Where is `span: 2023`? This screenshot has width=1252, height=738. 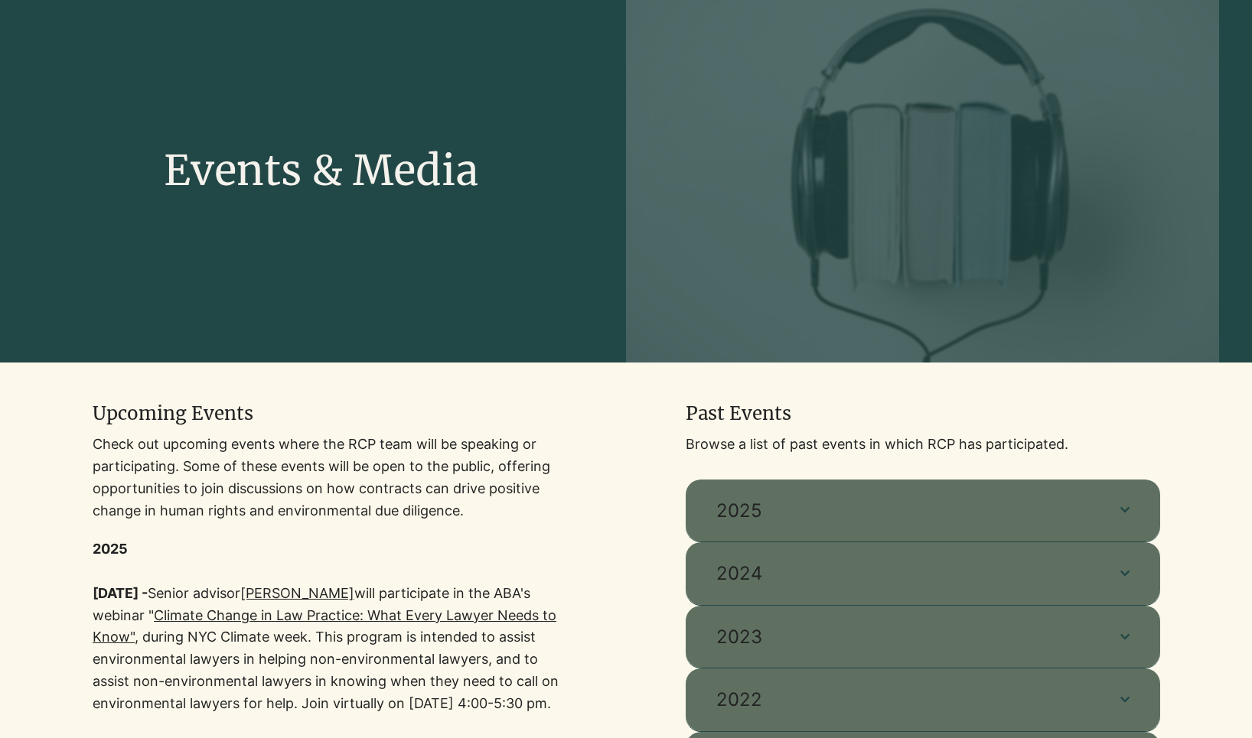 span: 2023 is located at coordinates (903, 637).